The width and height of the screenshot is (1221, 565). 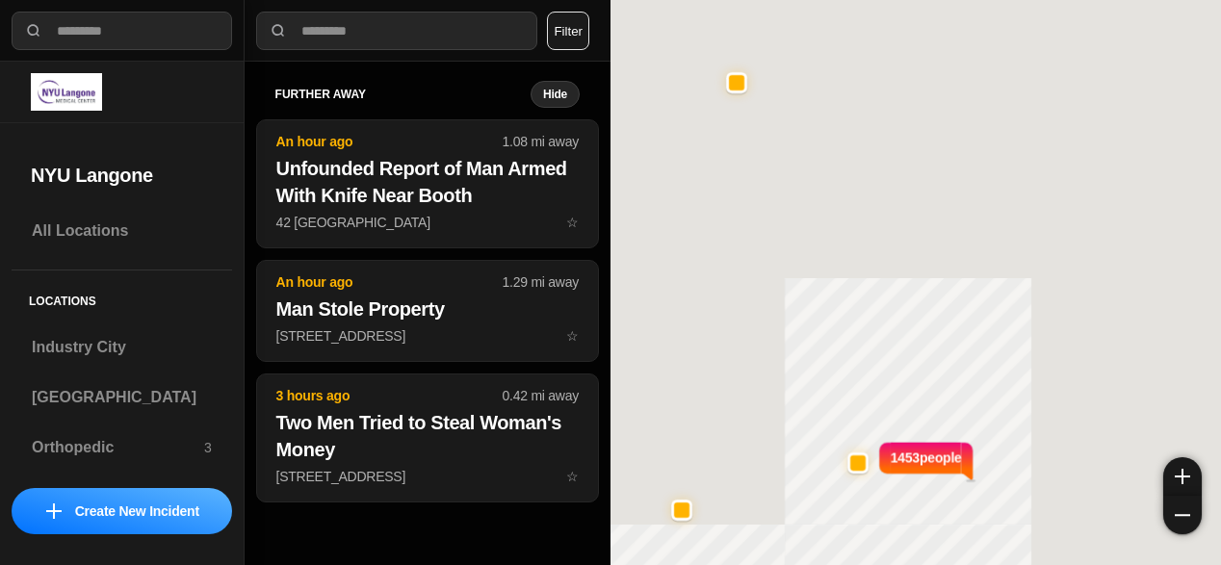 I want to click on h3: Industry City, so click(x=121, y=348).